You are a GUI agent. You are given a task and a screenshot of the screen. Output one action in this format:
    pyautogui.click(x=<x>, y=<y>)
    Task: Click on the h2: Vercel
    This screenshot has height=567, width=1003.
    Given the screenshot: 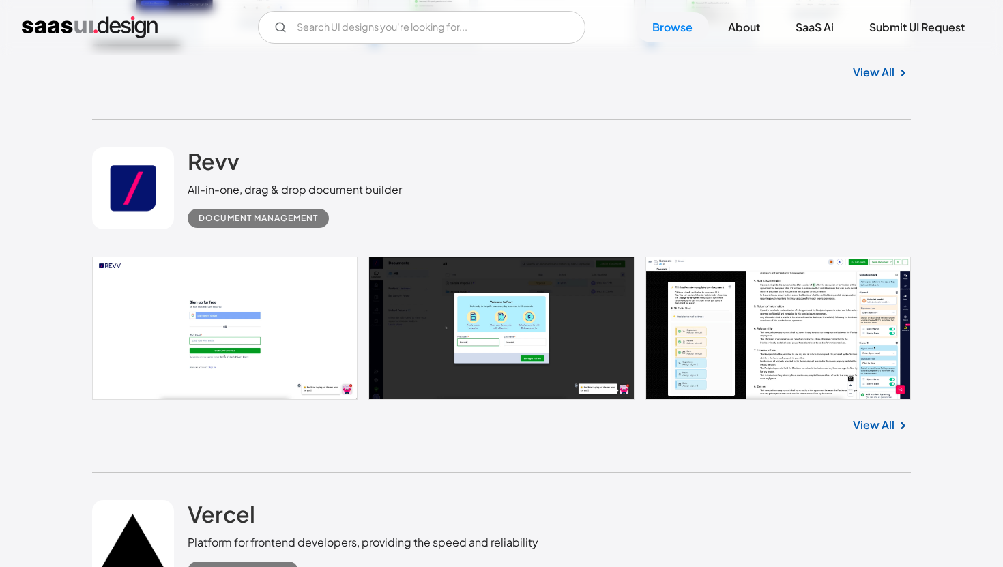 What is the action you would take?
    pyautogui.click(x=221, y=514)
    